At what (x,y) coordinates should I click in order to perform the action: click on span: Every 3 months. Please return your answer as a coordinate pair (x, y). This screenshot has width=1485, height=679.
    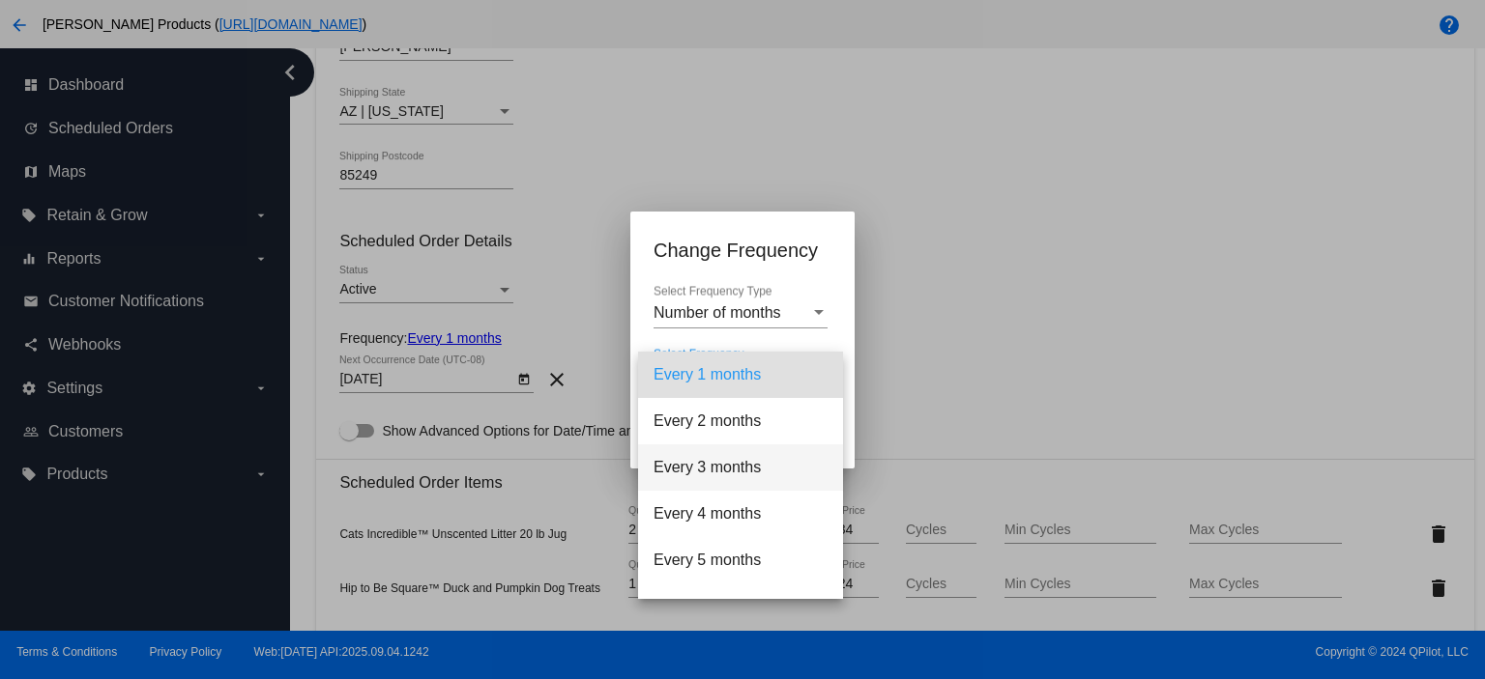
    Looking at the image, I should click on (740, 468).